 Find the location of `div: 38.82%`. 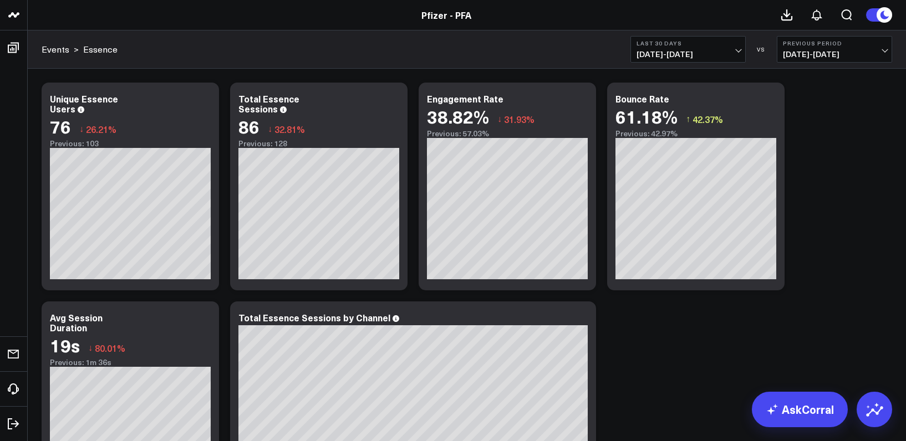

div: 38.82% is located at coordinates (458, 116).